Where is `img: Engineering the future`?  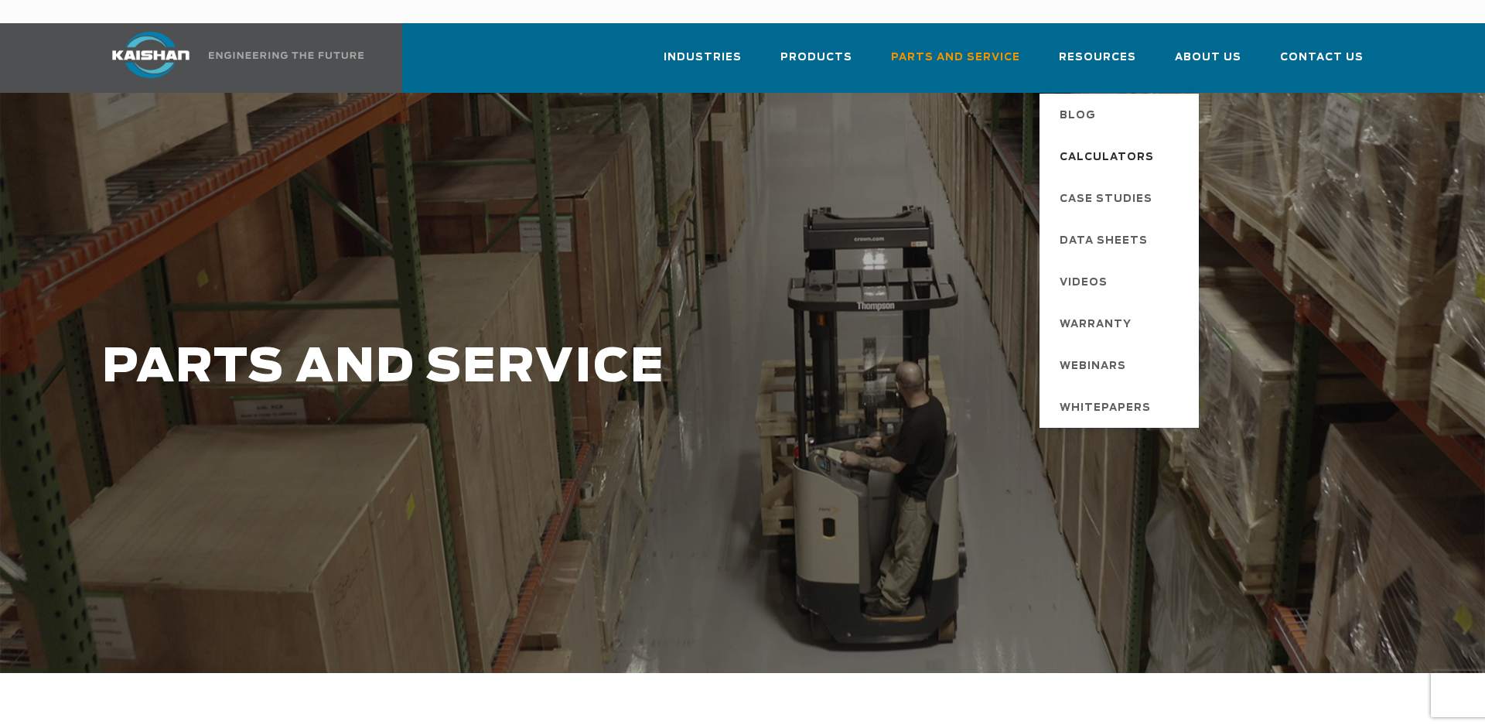
img: Engineering the future is located at coordinates (286, 55).